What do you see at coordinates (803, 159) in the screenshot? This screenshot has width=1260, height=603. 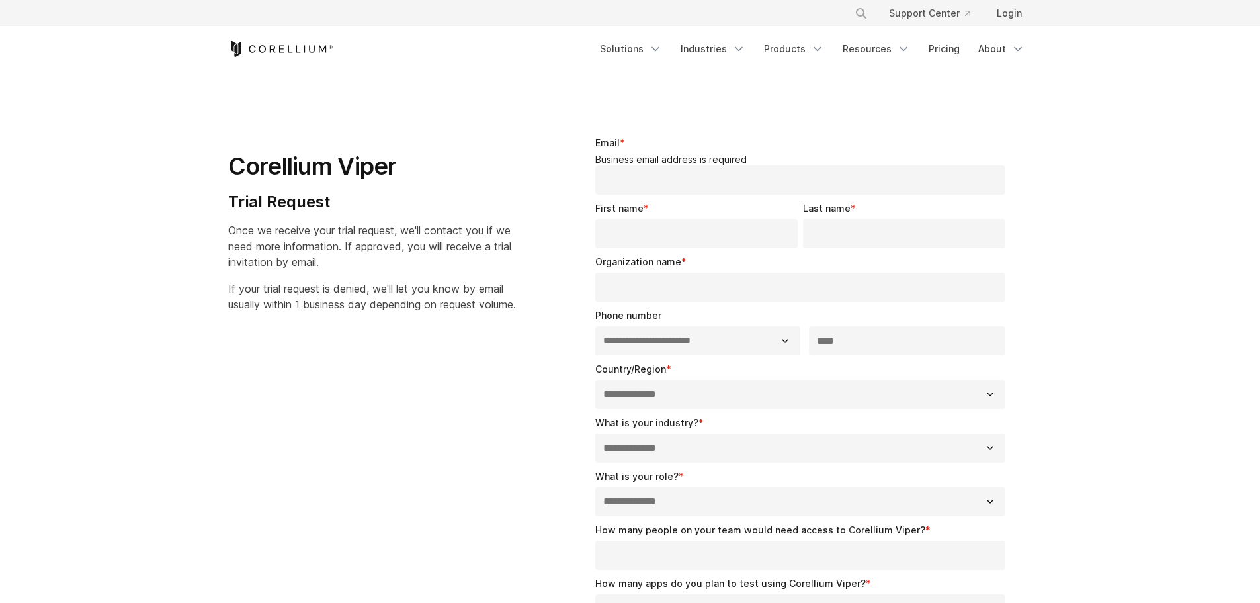 I see `legend: Business email address is required` at bounding box center [803, 159].